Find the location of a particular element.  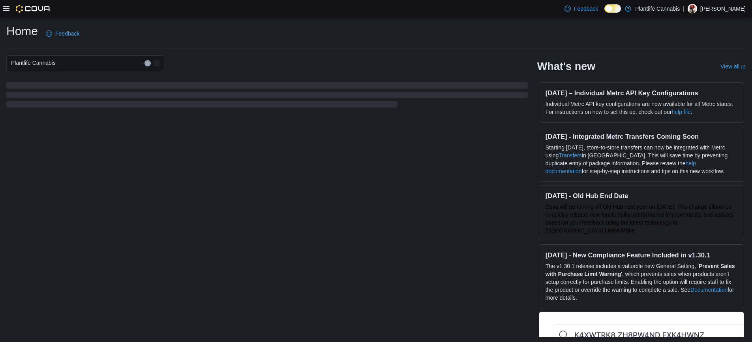

svg: External link is located at coordinates (744, 67).